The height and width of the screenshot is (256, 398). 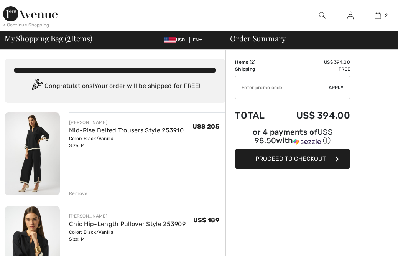 I want to click on img: search the website, so click(x=322, y=15).